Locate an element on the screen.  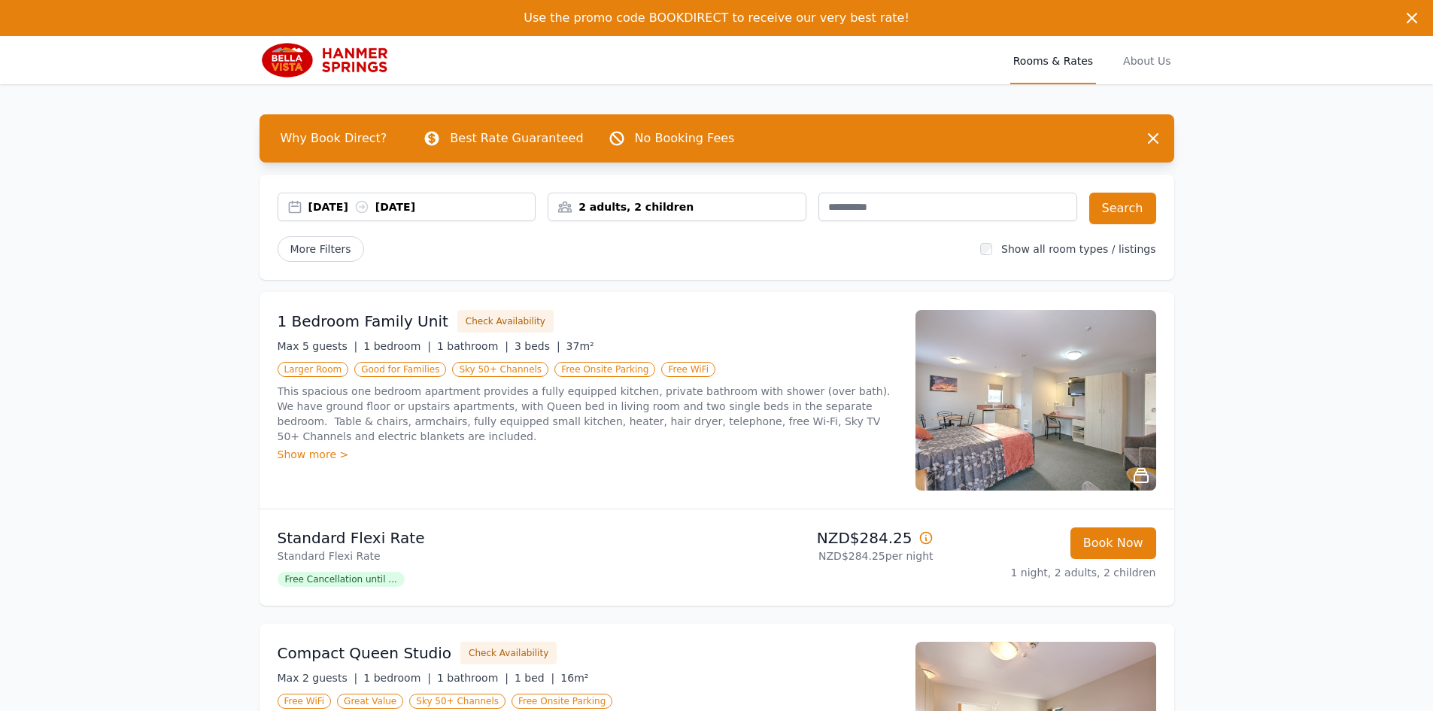
span: About Us is located at coordinates (1147, 60).